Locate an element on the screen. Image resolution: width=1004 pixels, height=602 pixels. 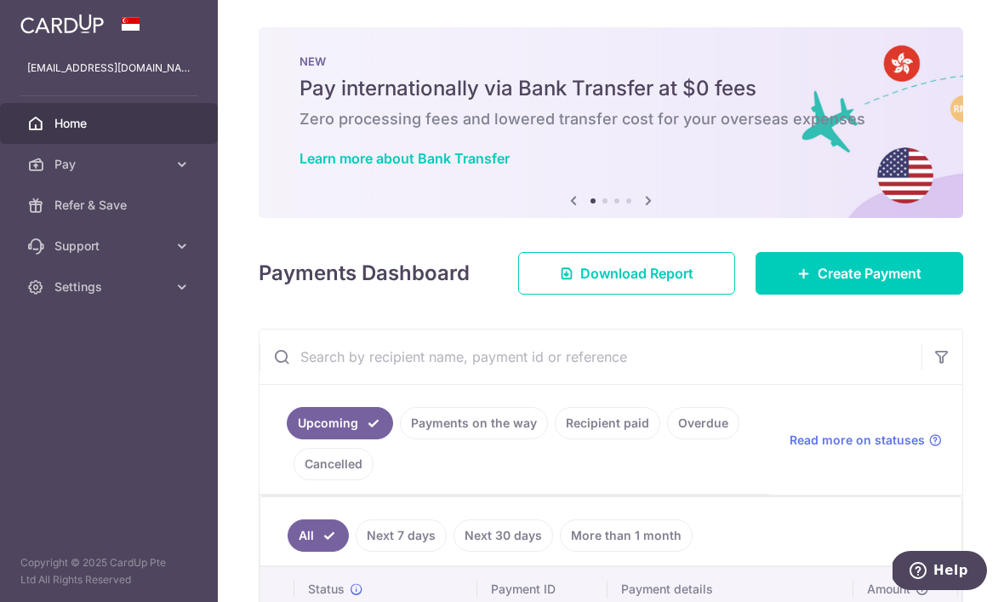
a: Recipient paid is located at coordinates (607, 423).